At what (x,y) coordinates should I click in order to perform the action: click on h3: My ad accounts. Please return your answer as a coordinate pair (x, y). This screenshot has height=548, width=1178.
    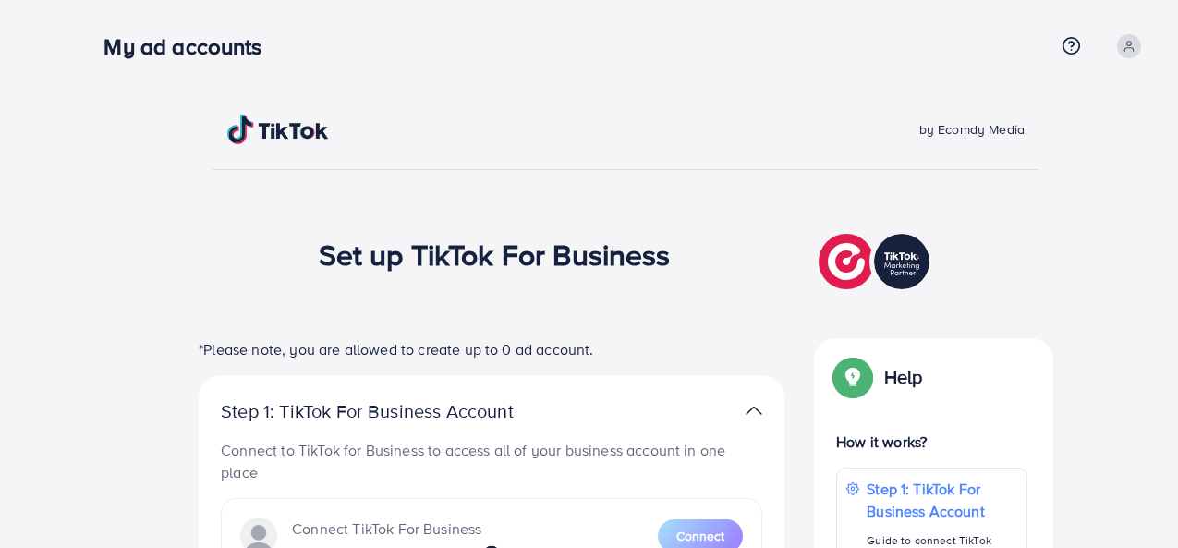
    Looking at the image, I should click on (189, 46).